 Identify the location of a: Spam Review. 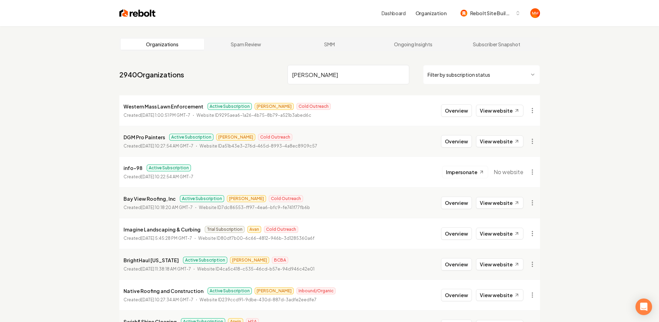
(246, 44).